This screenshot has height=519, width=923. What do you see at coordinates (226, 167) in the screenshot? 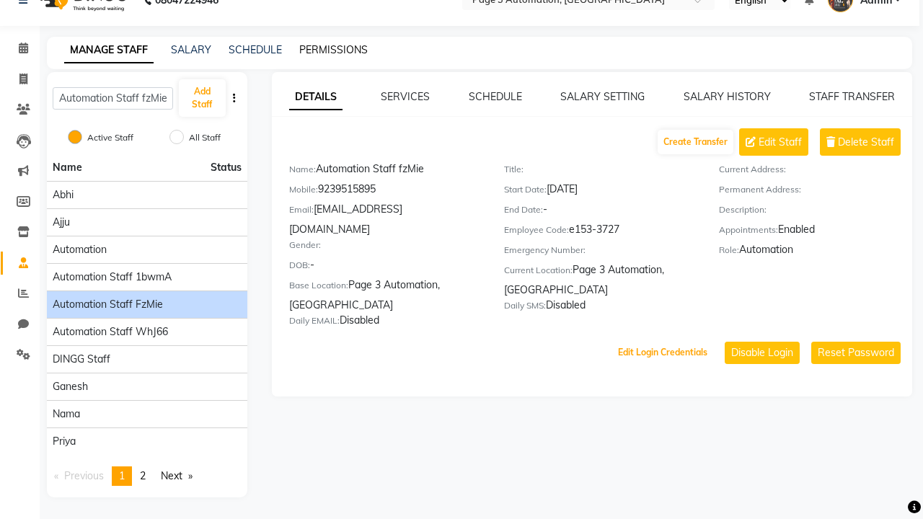
I see `span: Status` at bounding box center [226, 167].